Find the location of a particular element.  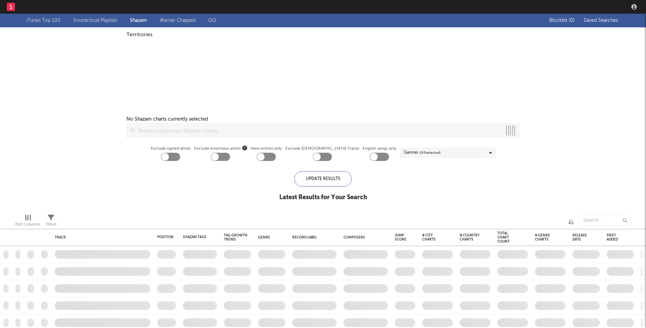

div: # Genre Charts is located at coordinates (545, 237).